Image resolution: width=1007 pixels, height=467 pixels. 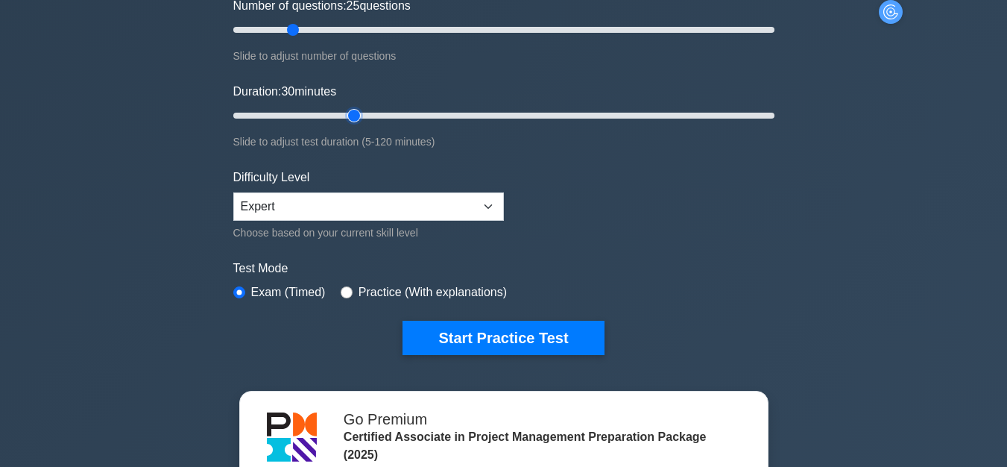 What do you see at coordinates (504, 268) in the screenshot?
I see `label: Test Mode` at bounding box center [504, 268].